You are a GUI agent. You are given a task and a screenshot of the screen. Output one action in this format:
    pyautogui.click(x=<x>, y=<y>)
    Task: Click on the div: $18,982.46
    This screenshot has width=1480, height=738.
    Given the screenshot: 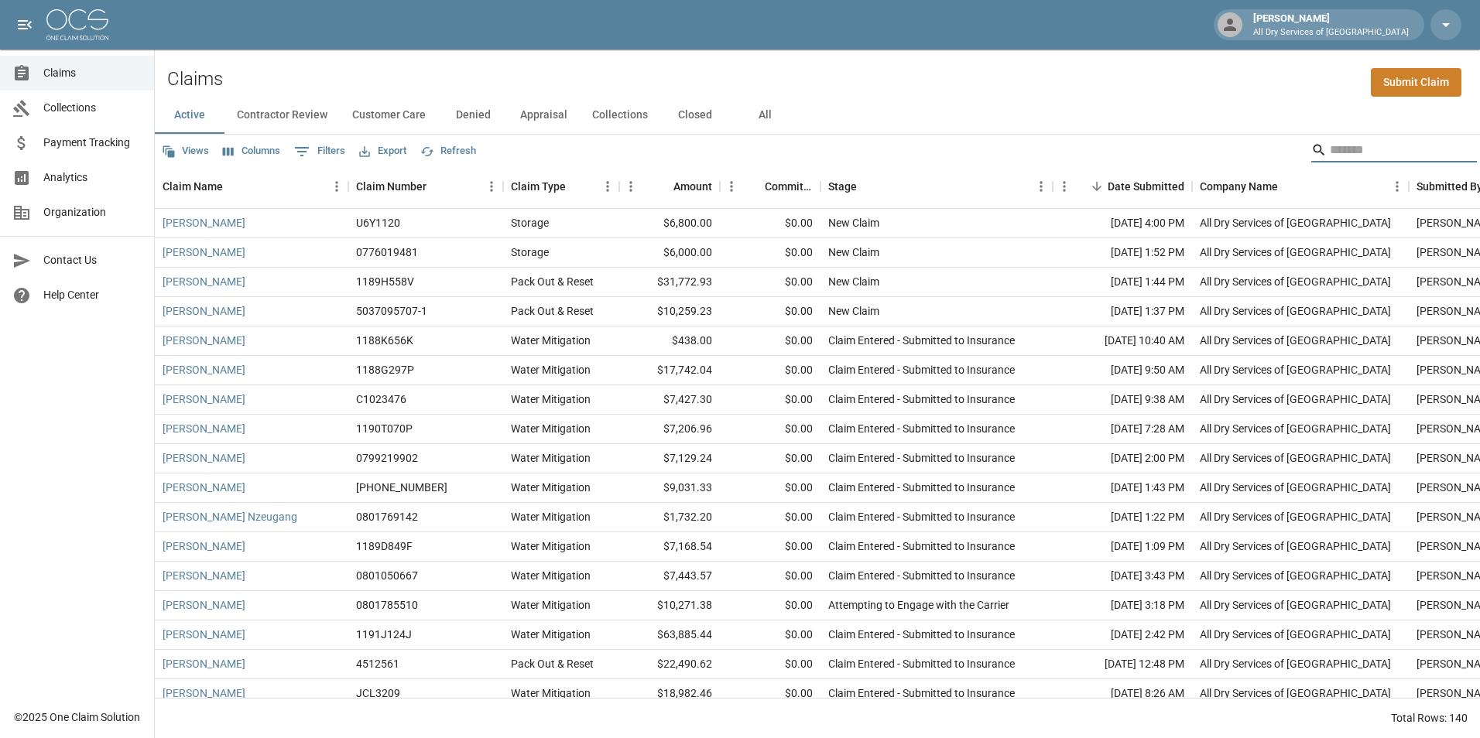 What is the action you would take?
    pyautogui.click(x=669, y=694)
    